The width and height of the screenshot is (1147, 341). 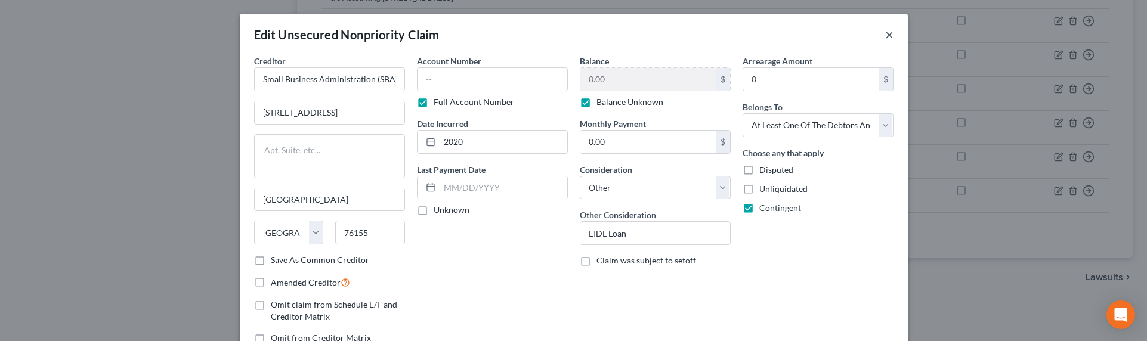 I want to click on input: Enter zip..., so click(x=370, y=233).